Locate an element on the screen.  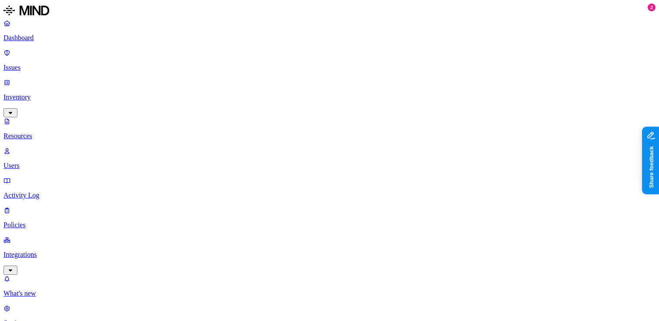
p: What's new is located at coordinates (329, 293).